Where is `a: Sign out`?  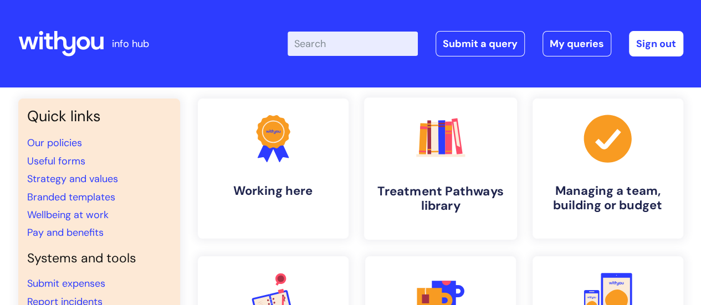 a: Sign out is located at coordinates (656, 44).